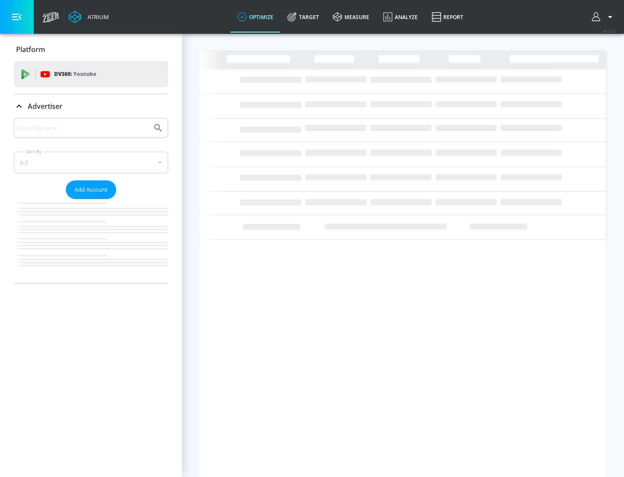  Describe the element at coordinates (91, 162) in the screenshot. I see `div: A-Z` at that location.